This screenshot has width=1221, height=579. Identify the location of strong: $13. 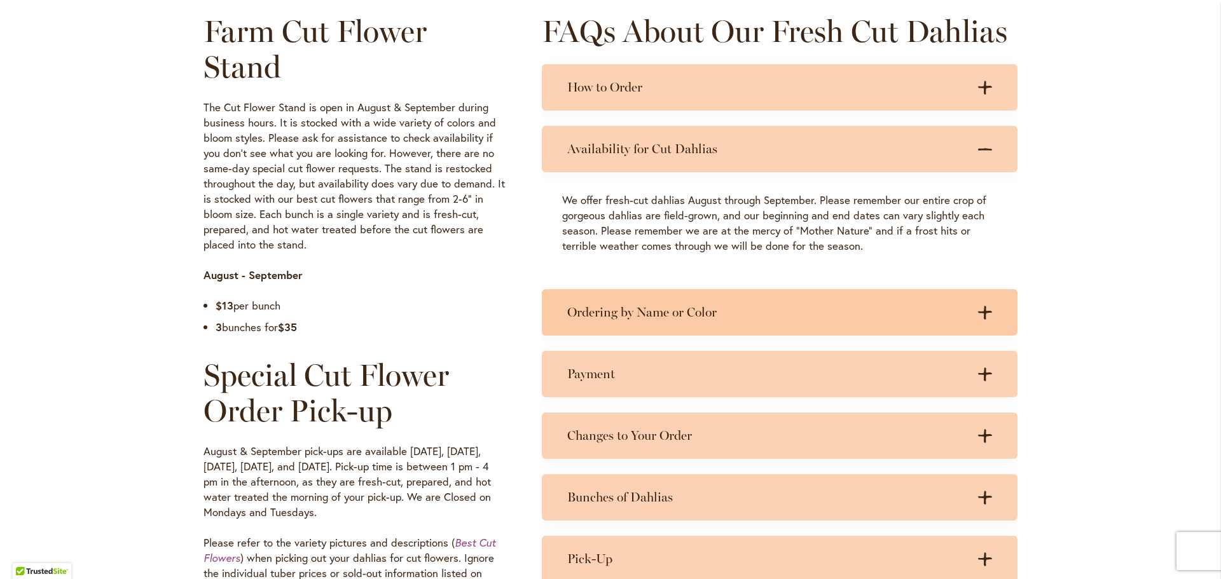
(224, 305).